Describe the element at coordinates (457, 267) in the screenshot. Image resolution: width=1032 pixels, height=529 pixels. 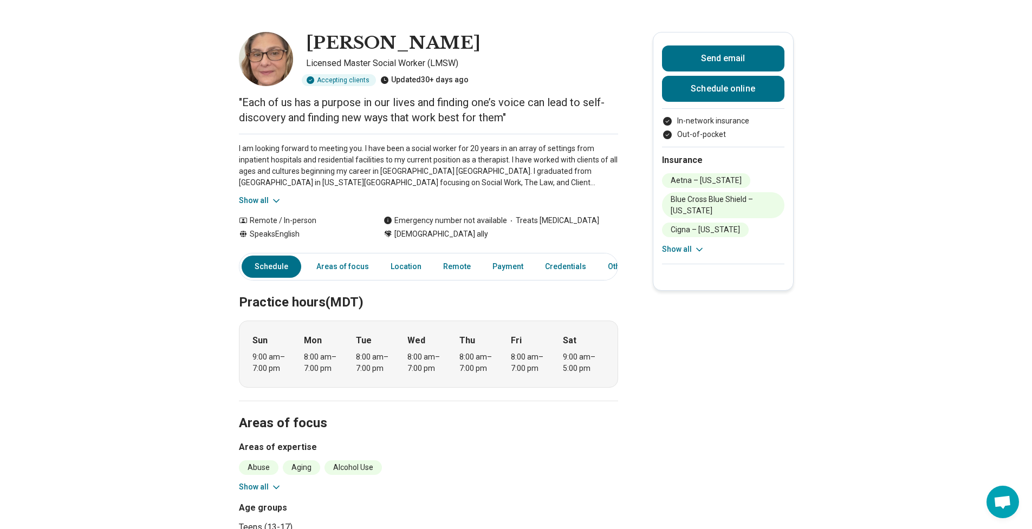
I see `a: Remote` at that location.